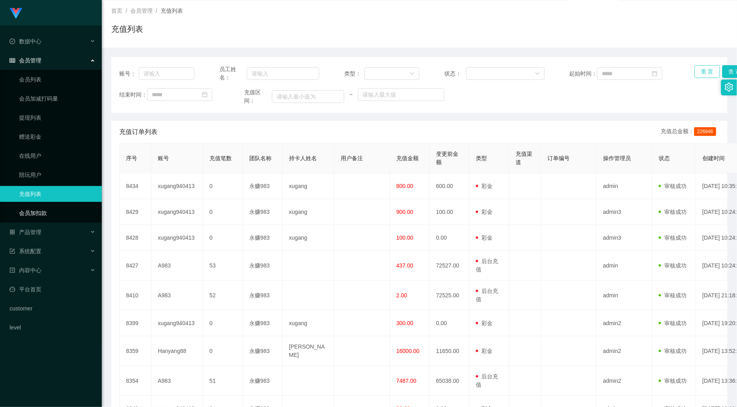 The image size is (737, 407). What do you see at coordinates (405, 238) in the screenshot?
I see `span: 100.00` at bounding box center [405, 238].